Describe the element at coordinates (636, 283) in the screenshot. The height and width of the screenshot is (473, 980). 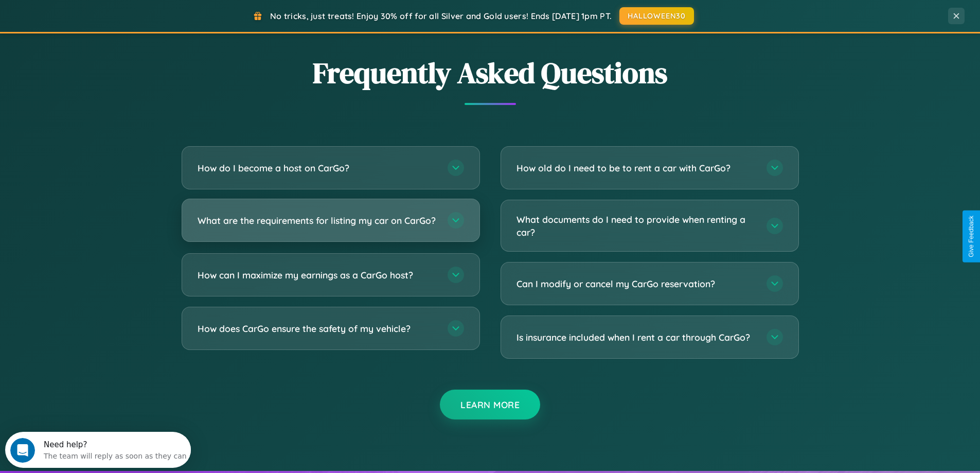
I see `h3: Can I modify or cancel my CarGo reservation?` at that location.